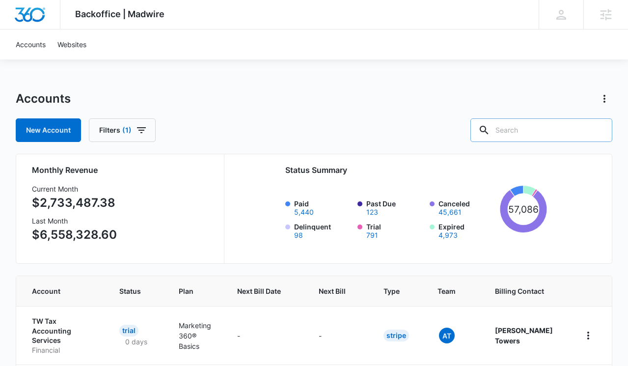  I want to click on label: Delinquent, so click(322, 230).